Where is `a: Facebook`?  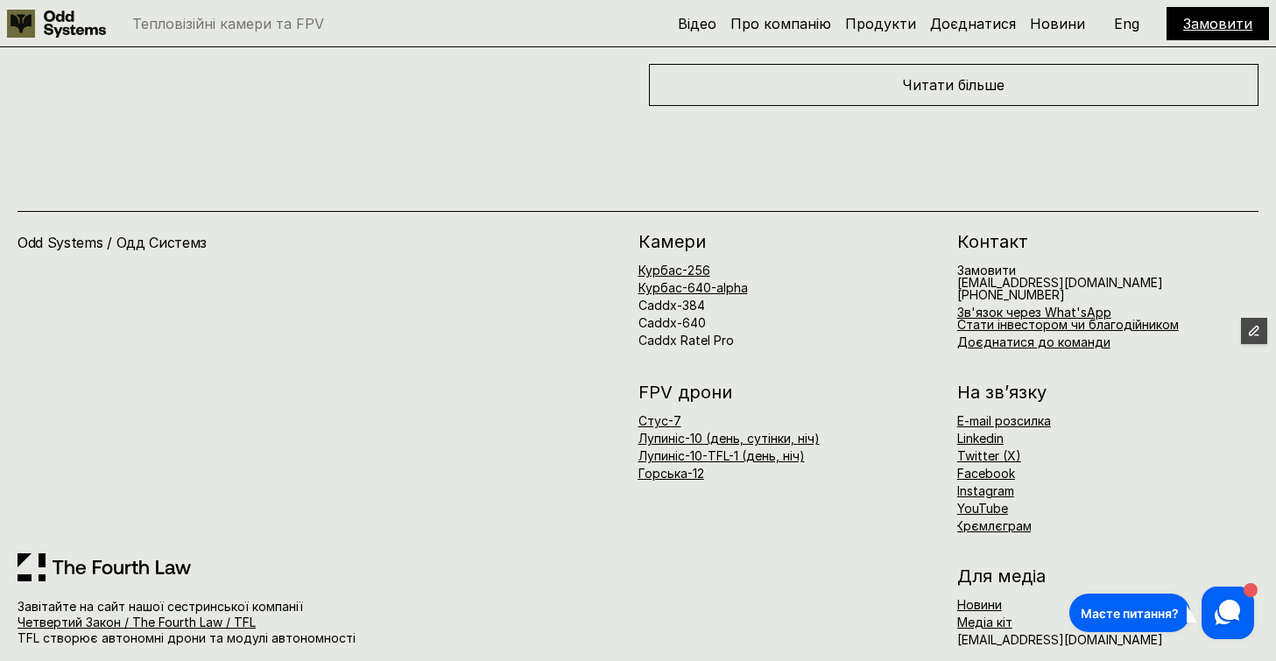
a: Facebook is located at coordinates (986, 473).